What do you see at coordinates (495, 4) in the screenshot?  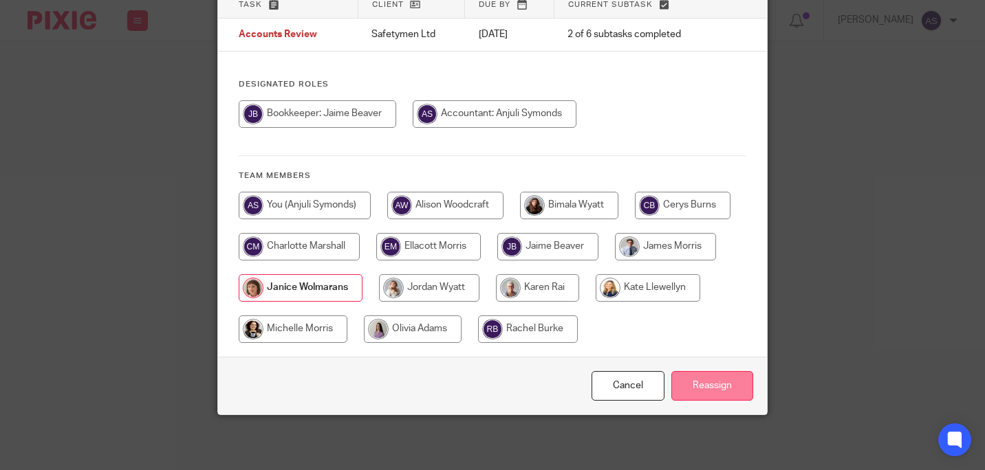 I see `span: Due by` at bounding box center [495, 4].